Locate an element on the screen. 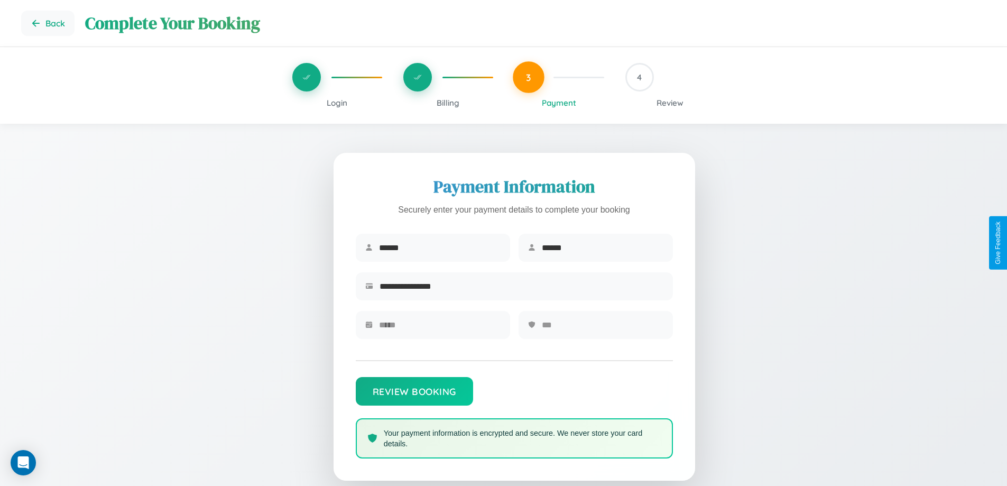 This screenshot has height=486, width=1007. span: Login is located at coordinates (337, 103).